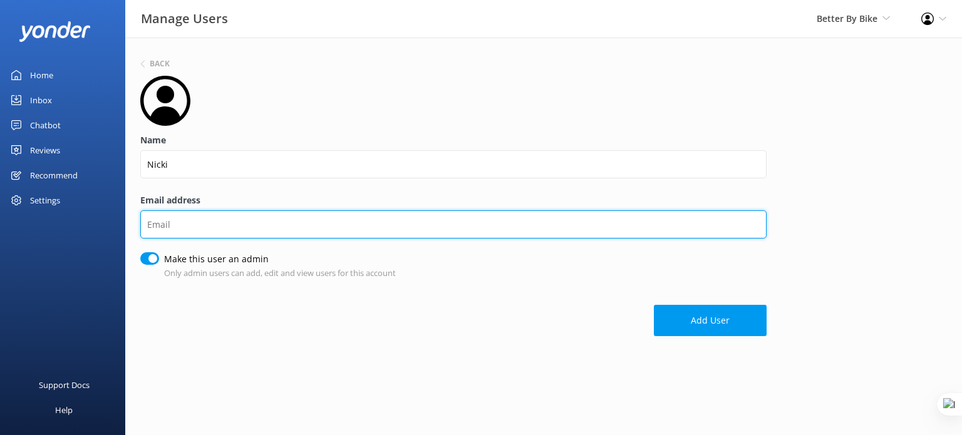 This screenshot has width=962, height=435. I want to click on button: Add User, so click(710, 321).